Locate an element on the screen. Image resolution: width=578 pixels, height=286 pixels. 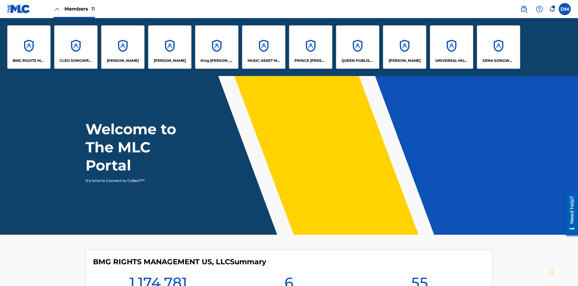
h4: BMG RIGHTS MANAGEMENT US, LLC is located at coordinates (179, 261).